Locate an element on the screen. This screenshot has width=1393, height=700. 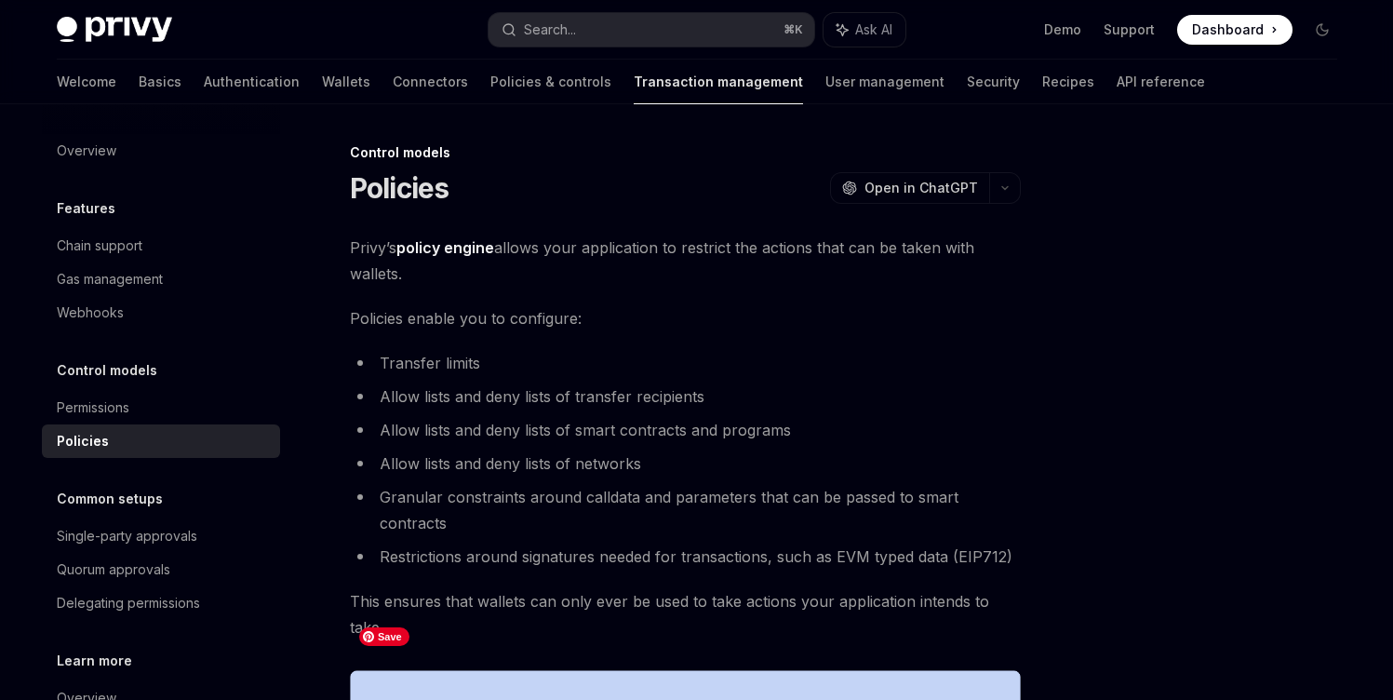
a: Authentication is located at coordinates (251, 82).